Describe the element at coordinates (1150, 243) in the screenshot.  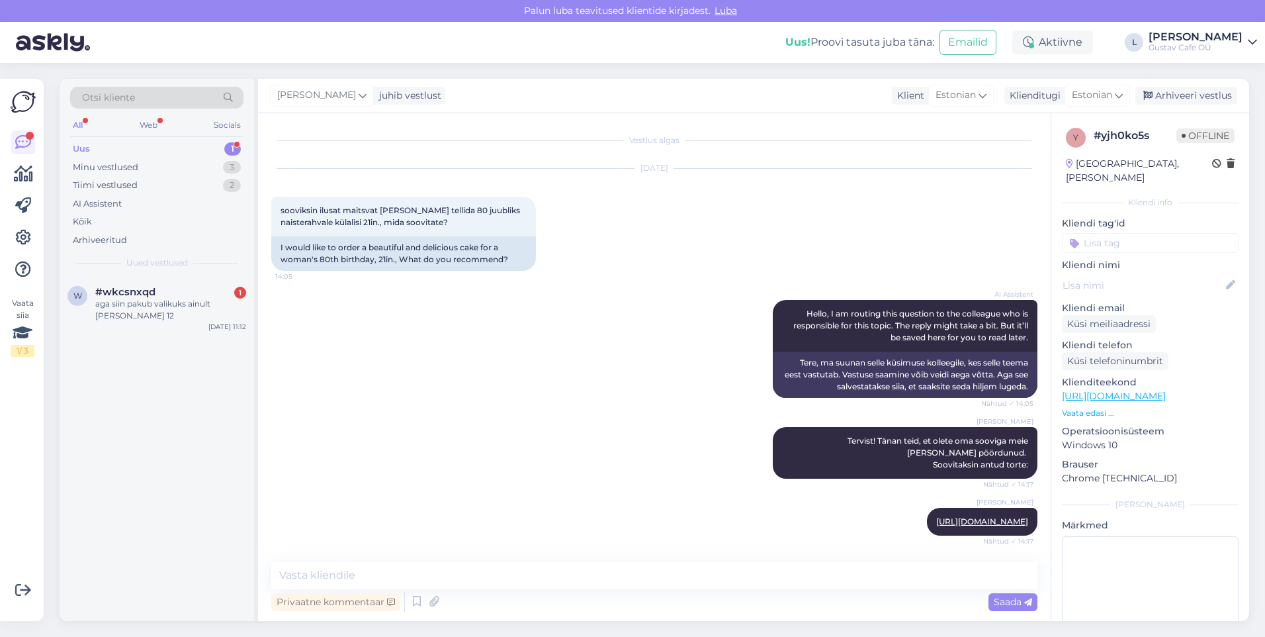
I see `input: Lisa tag` at that location.